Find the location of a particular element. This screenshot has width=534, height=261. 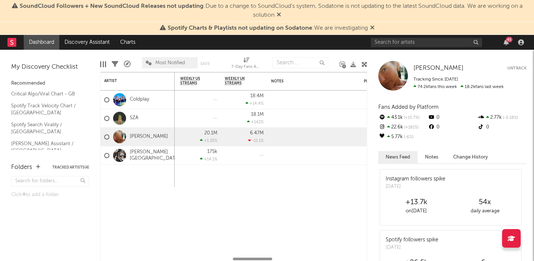

button: News Feed is located at coordinates (398, 157).